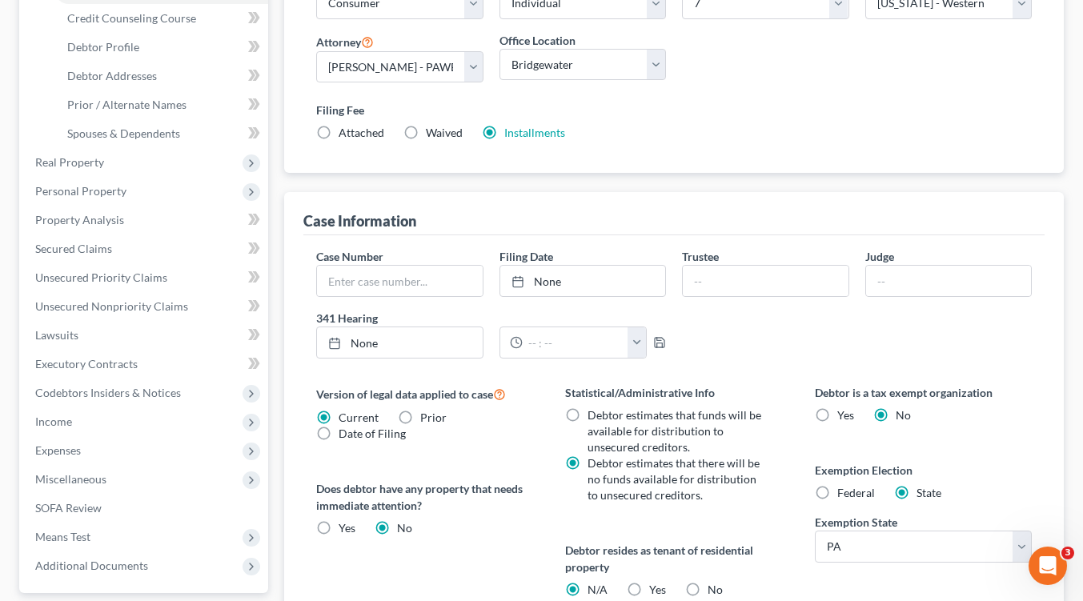 The width and height of the screenshot is (1083, 601). Describe the element at coordinates (928, 492) in the screenshot. I see `span: State` at that location.